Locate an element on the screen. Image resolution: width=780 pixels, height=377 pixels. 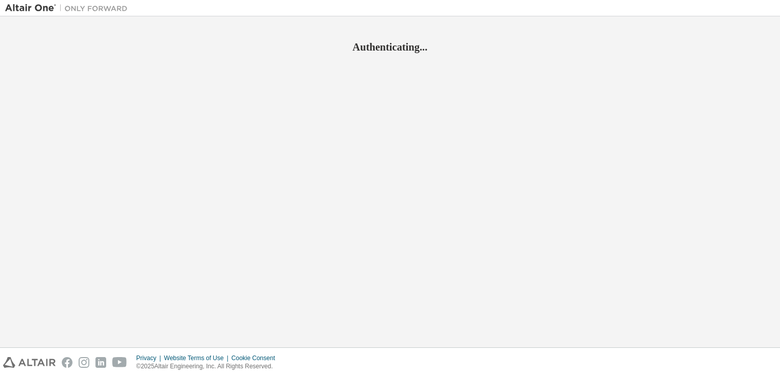
img: facebook.svg is located at coordinates (67, 362).